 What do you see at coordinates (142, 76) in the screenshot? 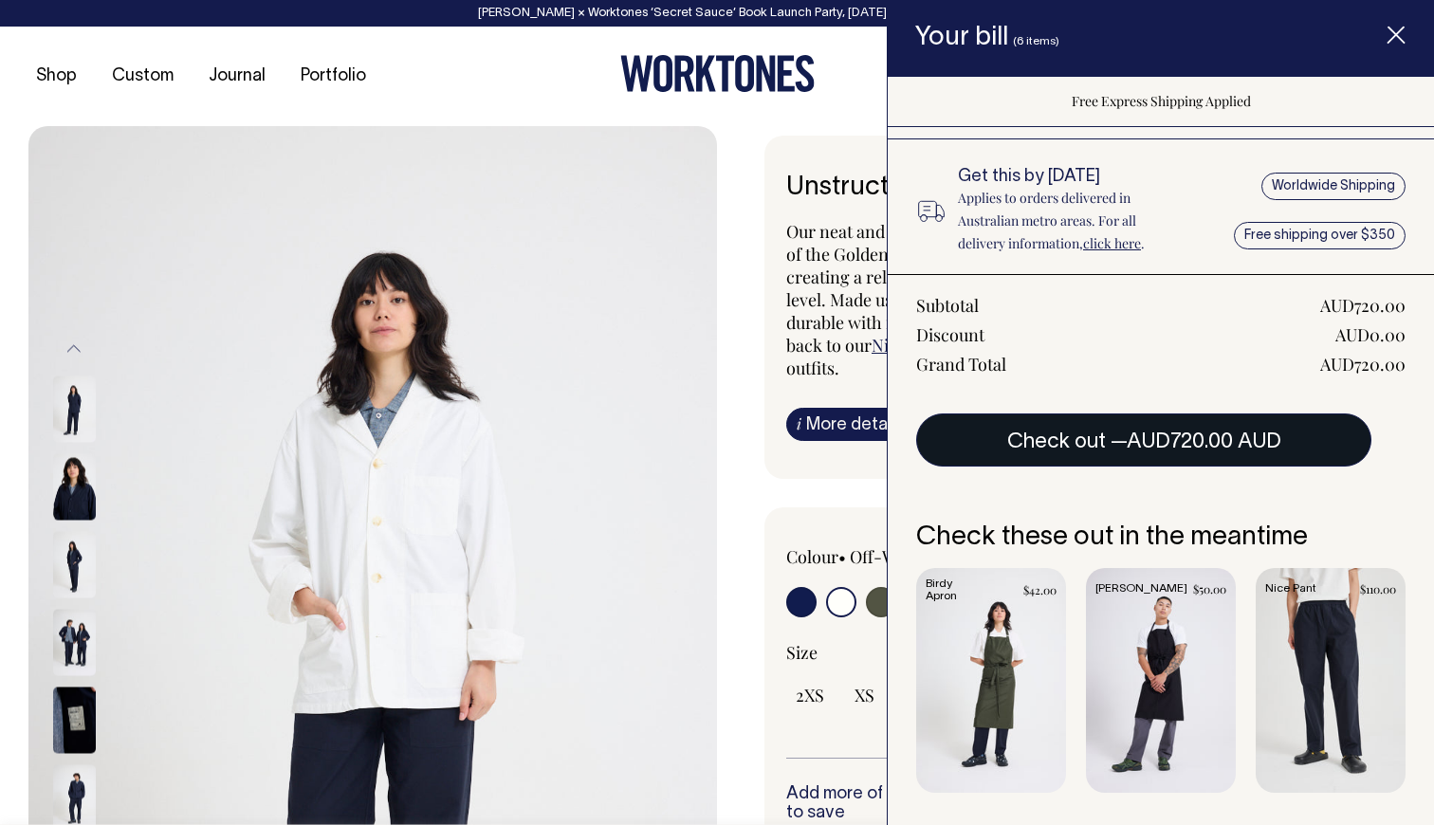
I see `a: Custom` at bounding box center [142, 76].